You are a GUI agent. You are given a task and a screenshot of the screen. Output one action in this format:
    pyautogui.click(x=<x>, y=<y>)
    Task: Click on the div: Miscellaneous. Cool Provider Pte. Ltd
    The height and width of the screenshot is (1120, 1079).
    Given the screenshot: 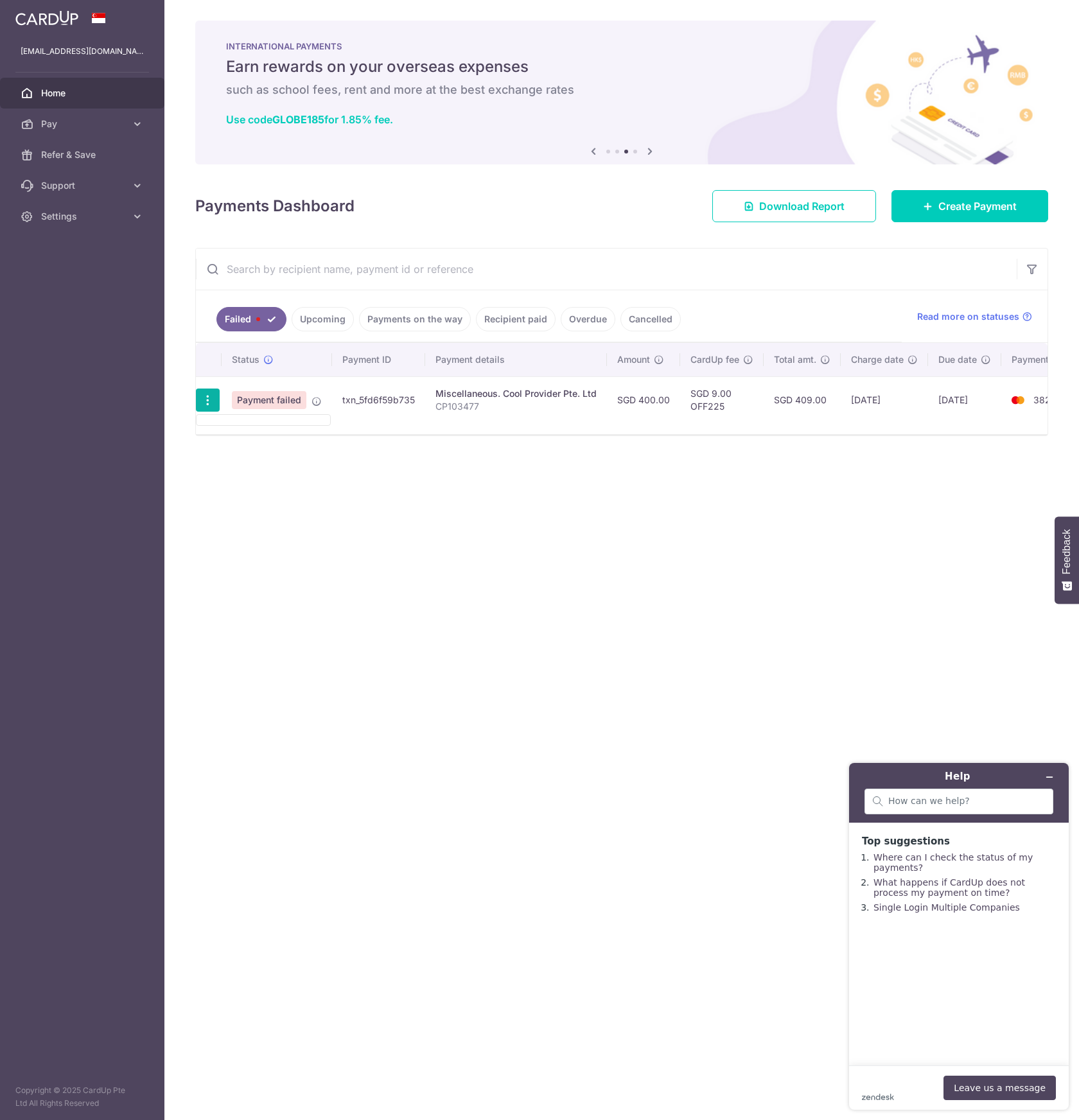 What is the action you would take?
    pyautogui.click(x=516, y=394)
    